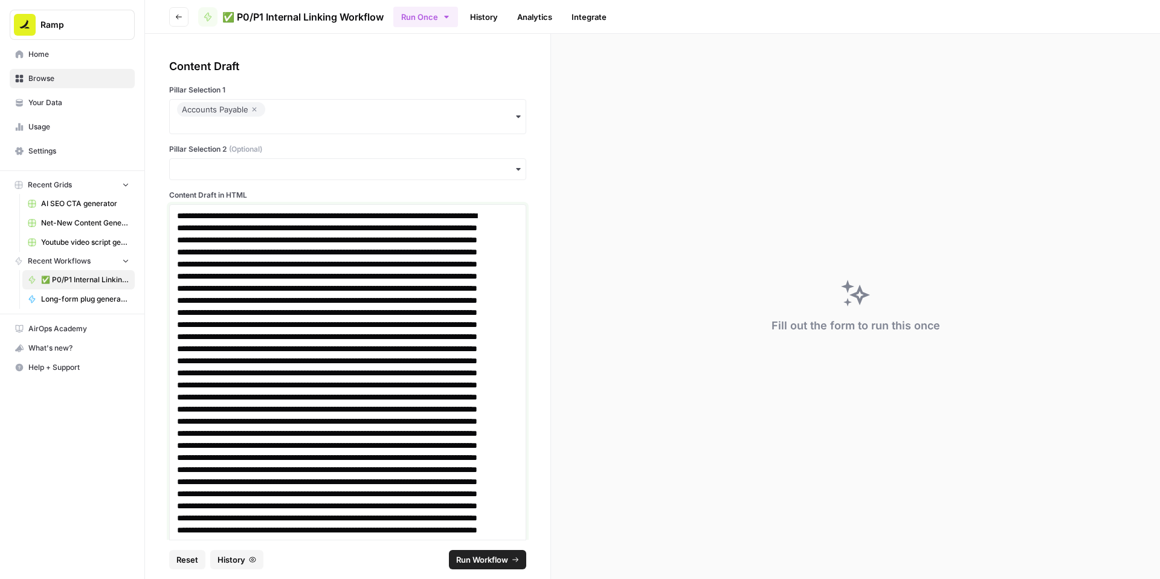 The height and width of the screenshot is (579, 1160). Describe the element at coordinates (79, 223) in the screenshot. I see `a: Net-New Content Generator - Grid Template` at that location.